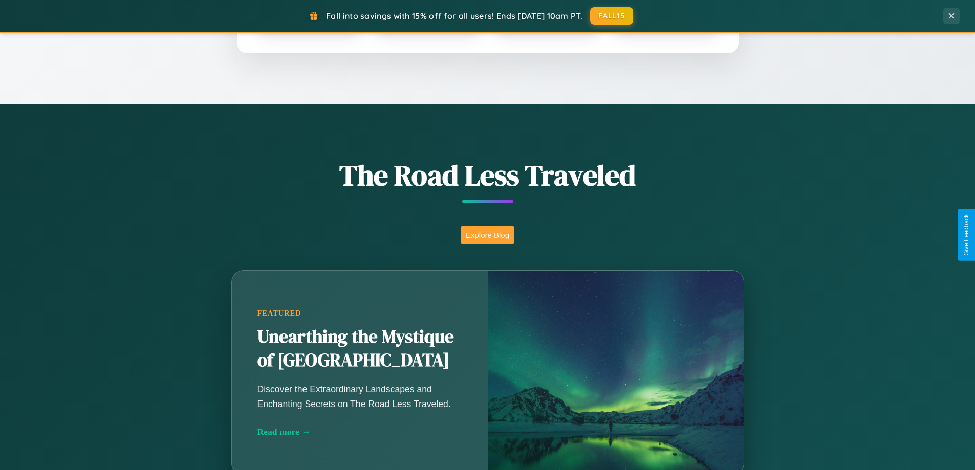 Image resolution: width=975 pixels, height=470 pixels. Describe the element at coordinates (360, 397) in the screenshot. I see `p: Discover the Extraordinary Landscapes and Enchanting Secrets on The Road Less Traveled.` at that location.